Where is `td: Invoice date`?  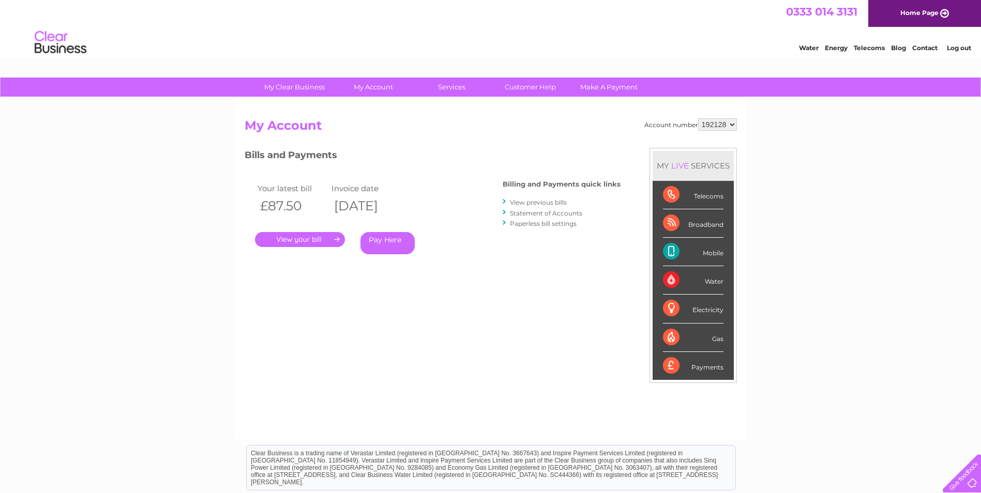 td: Invoice date is located at coordinates (366, 188).